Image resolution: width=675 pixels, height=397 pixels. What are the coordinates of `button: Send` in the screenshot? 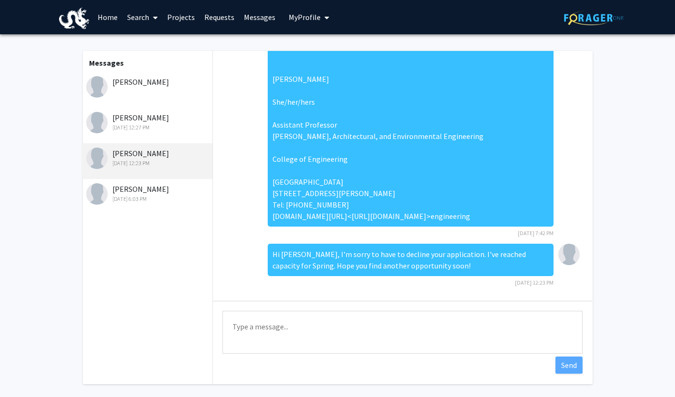 It's located at (569, 365).